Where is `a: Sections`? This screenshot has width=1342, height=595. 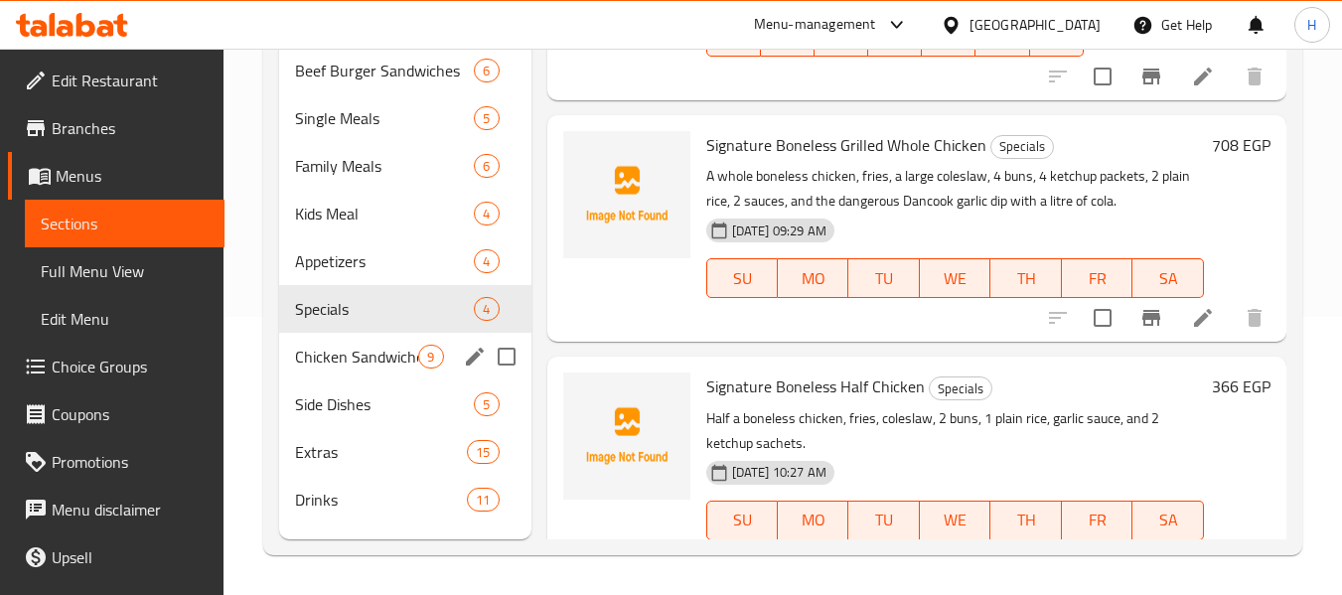
a: Sections is located at coordinates (124, 224).